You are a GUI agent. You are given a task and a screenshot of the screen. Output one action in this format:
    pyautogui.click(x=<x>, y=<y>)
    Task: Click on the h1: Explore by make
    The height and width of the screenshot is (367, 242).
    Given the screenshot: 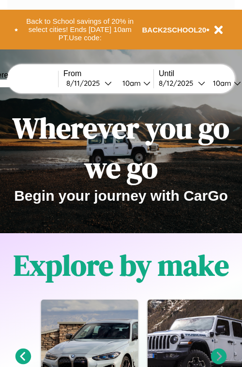 What is the action you would take?
    pyautogui.click(x=121, y=265)
    